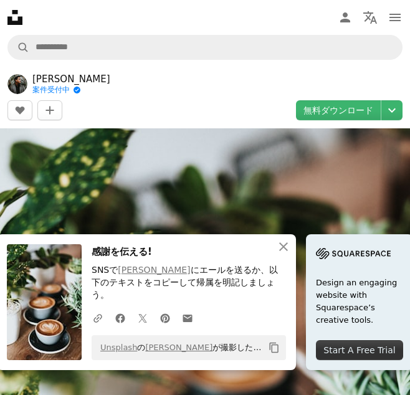 The width and height of the screenshot is (410, 395). What do you see at coordinates (19, 47) in the screenshot?
I see `button: Unsplashで検索する` at bounding box center [19, 47].